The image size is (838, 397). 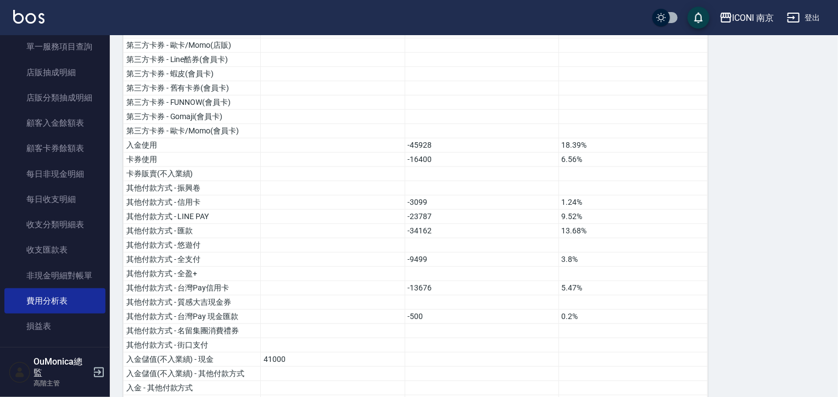 I want to click on td: 其他付款方式 - 信用卡, so click(x=192, y=203).